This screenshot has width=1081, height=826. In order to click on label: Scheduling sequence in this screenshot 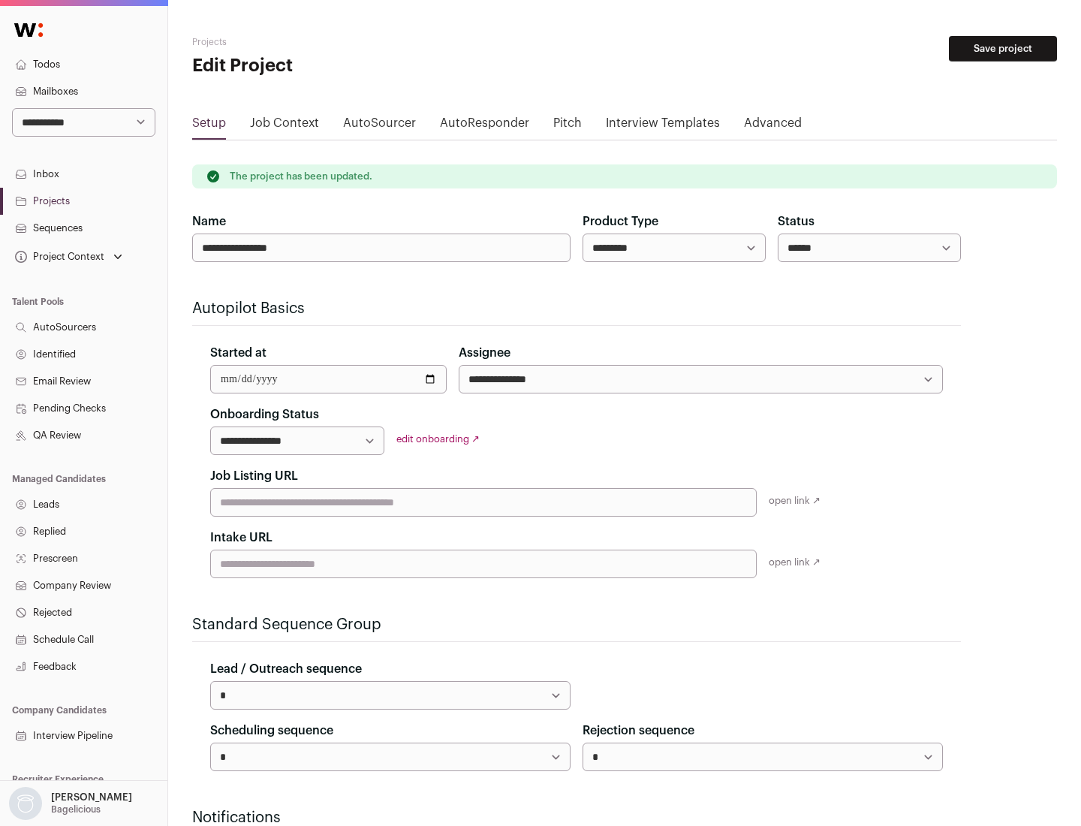, I will do `click(272, 731)`.